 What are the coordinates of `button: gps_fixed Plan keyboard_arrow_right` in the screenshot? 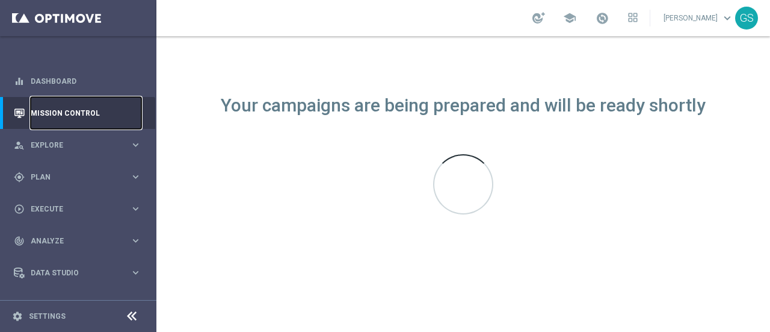 It's located at (78, 177).